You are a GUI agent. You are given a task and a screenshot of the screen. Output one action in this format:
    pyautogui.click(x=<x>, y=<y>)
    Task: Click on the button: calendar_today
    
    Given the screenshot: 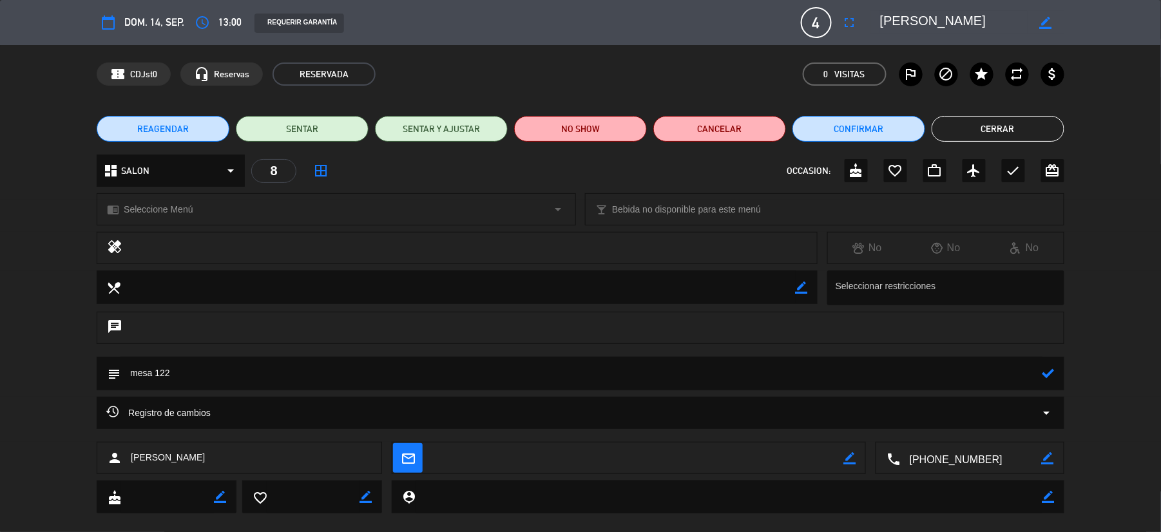 What is the action you would take?
    pyautogui.click(x=108, y=23)
    